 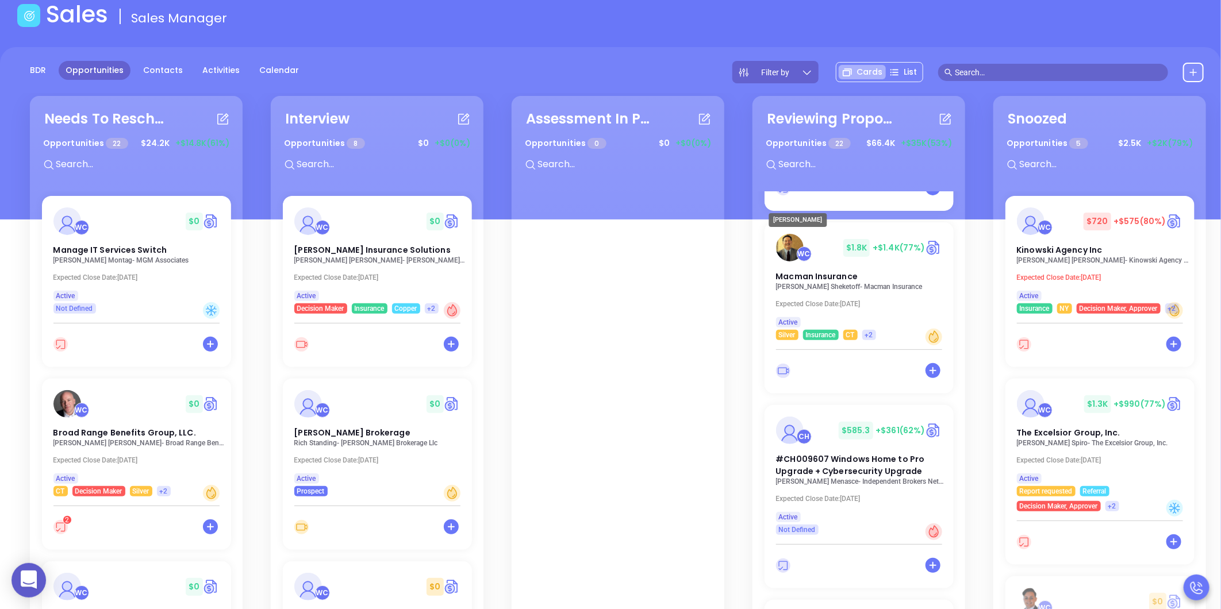 What do you see at coordinates (862, 482) in the screenshot?
I see `p: George Menasce - Independent Brokers Network, INC` at bounding box center [862, 482].